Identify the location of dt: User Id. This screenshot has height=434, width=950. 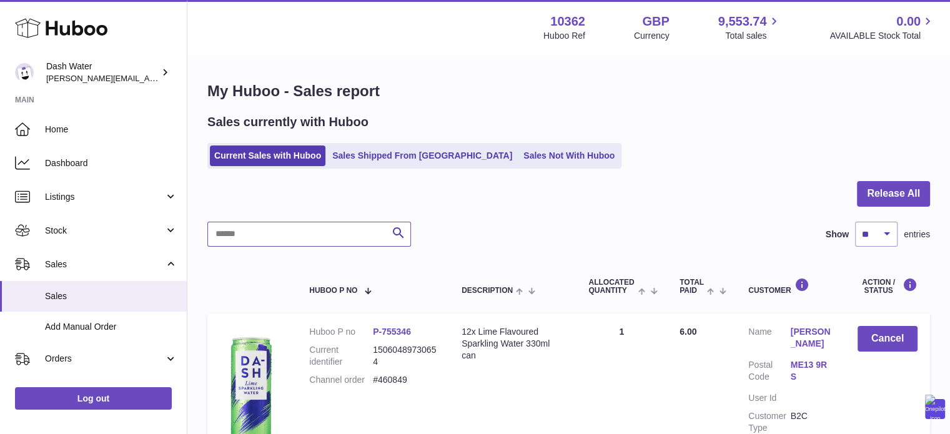
(769, 398).